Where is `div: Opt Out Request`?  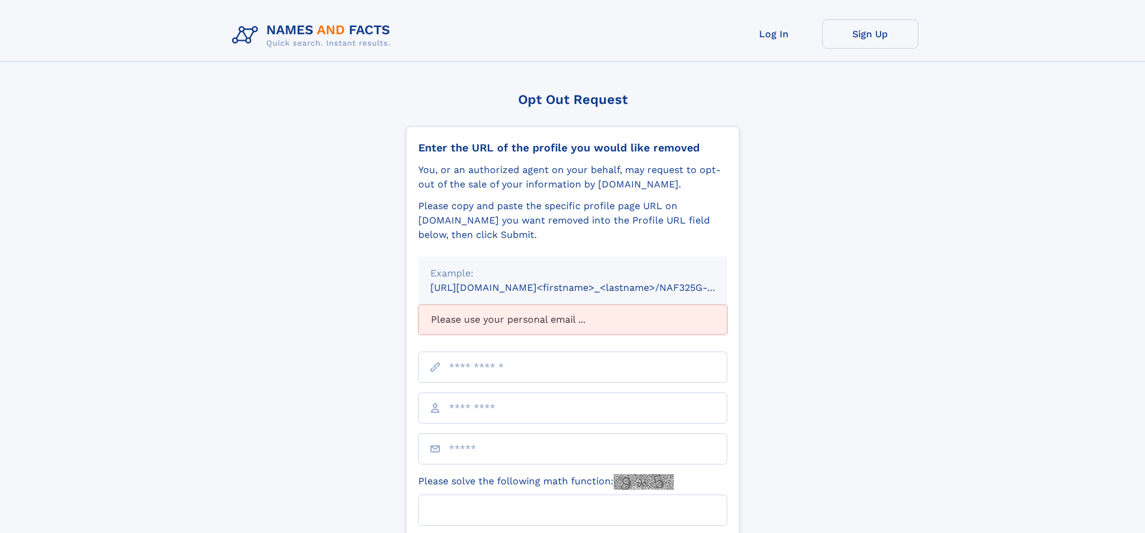
div: Opt Out Request is located at coordinates (573, 99).